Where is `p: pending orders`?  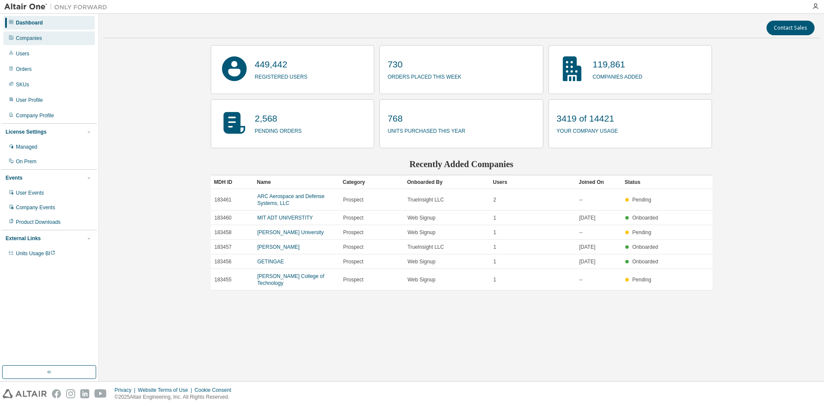 p: pending orders is located at coordinates (278, 130).